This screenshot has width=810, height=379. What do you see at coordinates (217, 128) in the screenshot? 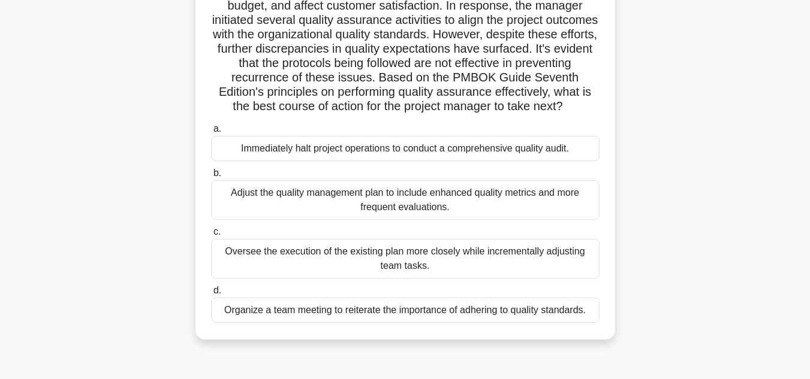
I see `span: a.` at bounding box center [217, 128].